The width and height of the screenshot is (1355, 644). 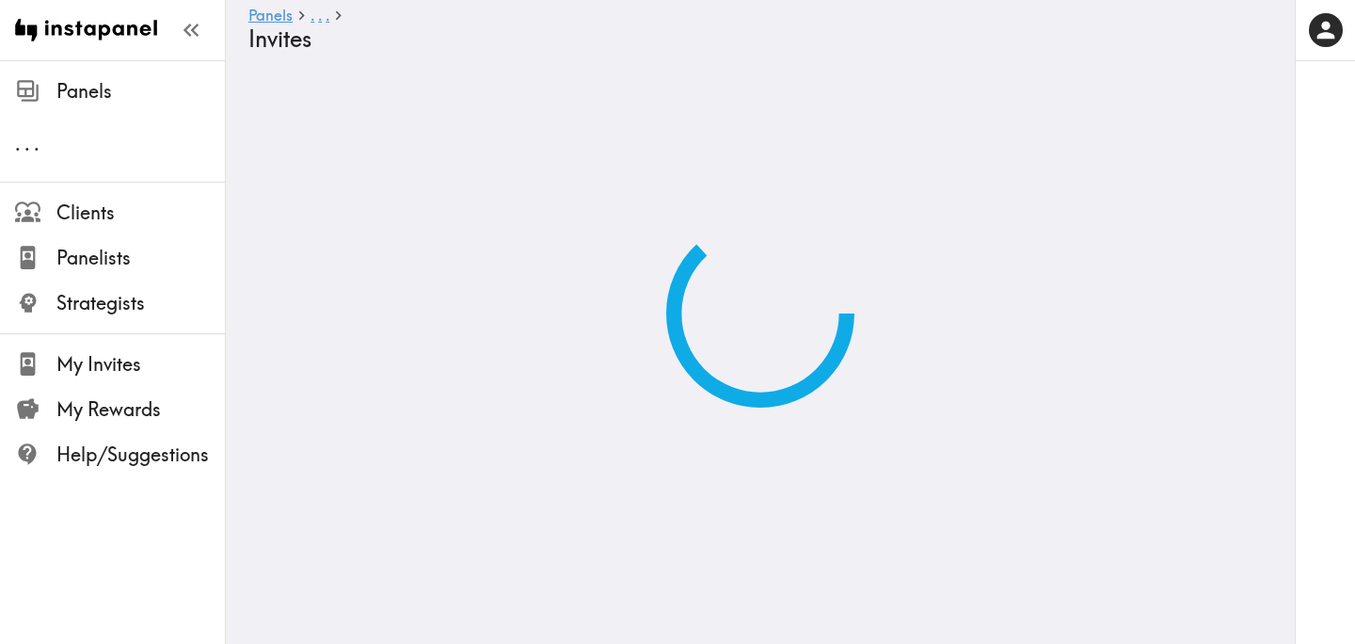 What do you see at coordinates (140, 91) in the screenshot?
I see `span: Panels` at bounding box center [140, 91].